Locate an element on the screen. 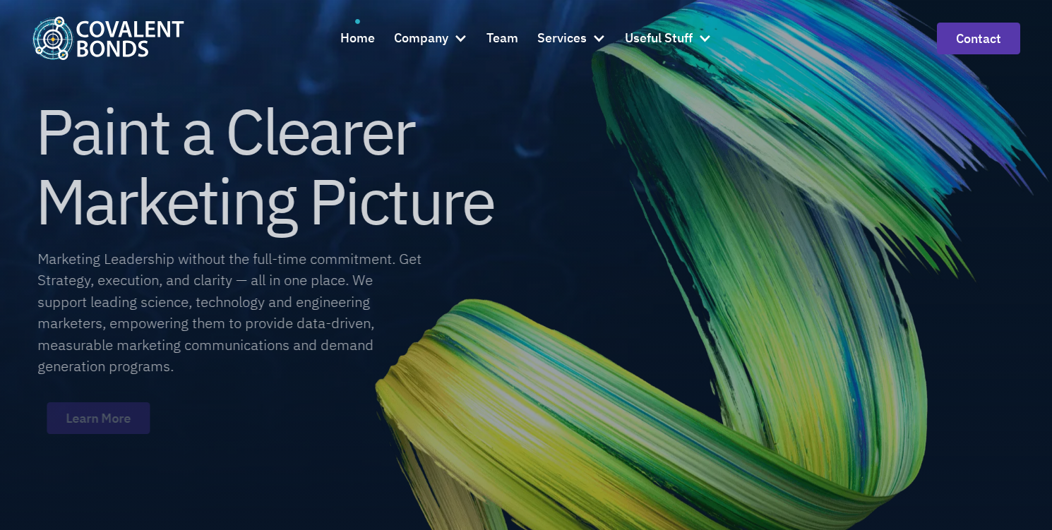 The image size is (1052, 530). a: contact is located at coordinates (978, 38).